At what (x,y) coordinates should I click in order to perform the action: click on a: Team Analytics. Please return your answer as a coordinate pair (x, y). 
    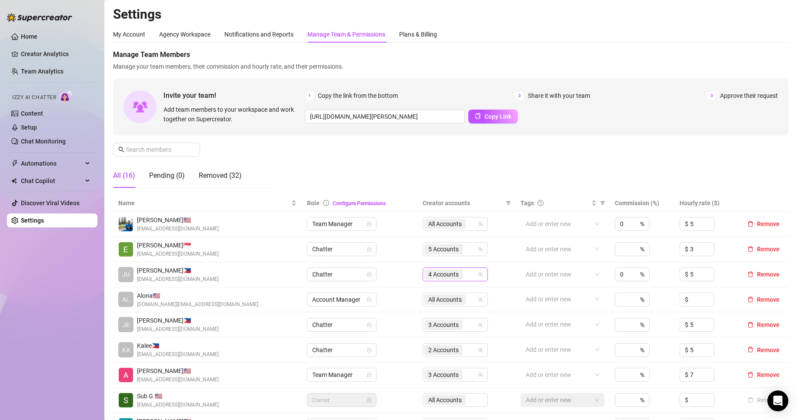
    Looking at the image, I should click on (42, 71).